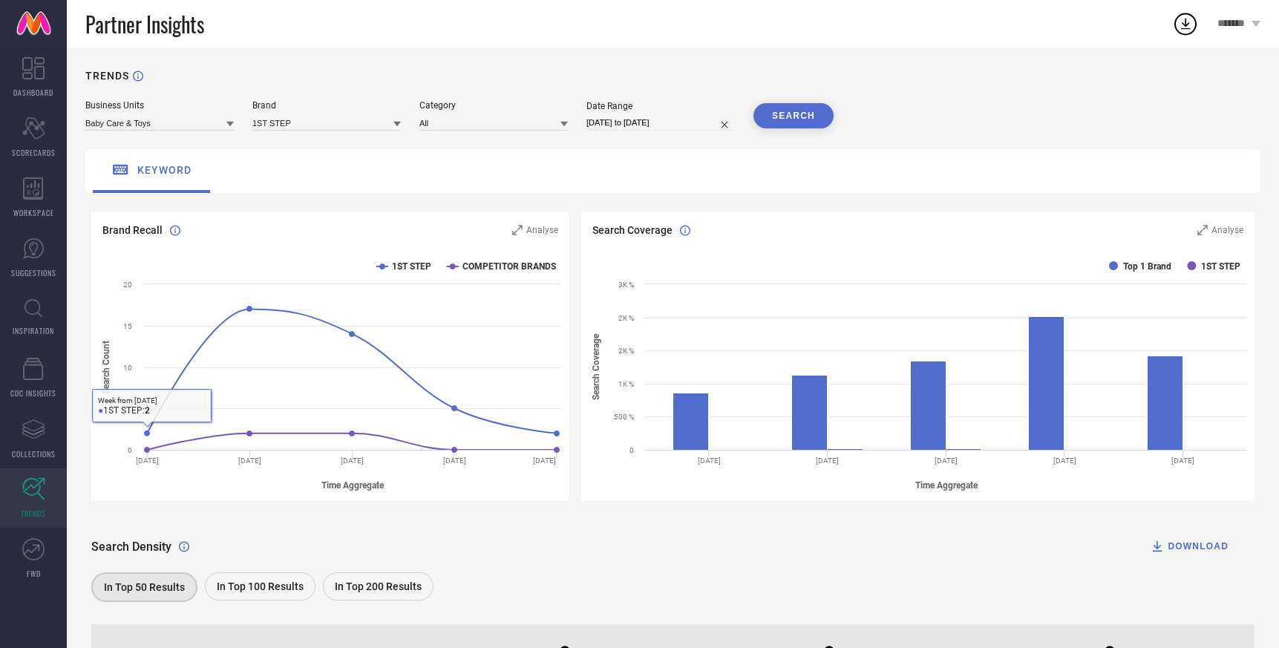 This screenshot has height=648, width=1279. What do you see at coordinates (33, 273) in the screenshot?
I see `span: SUGGESTIONS` at bounding box center [33, 273].